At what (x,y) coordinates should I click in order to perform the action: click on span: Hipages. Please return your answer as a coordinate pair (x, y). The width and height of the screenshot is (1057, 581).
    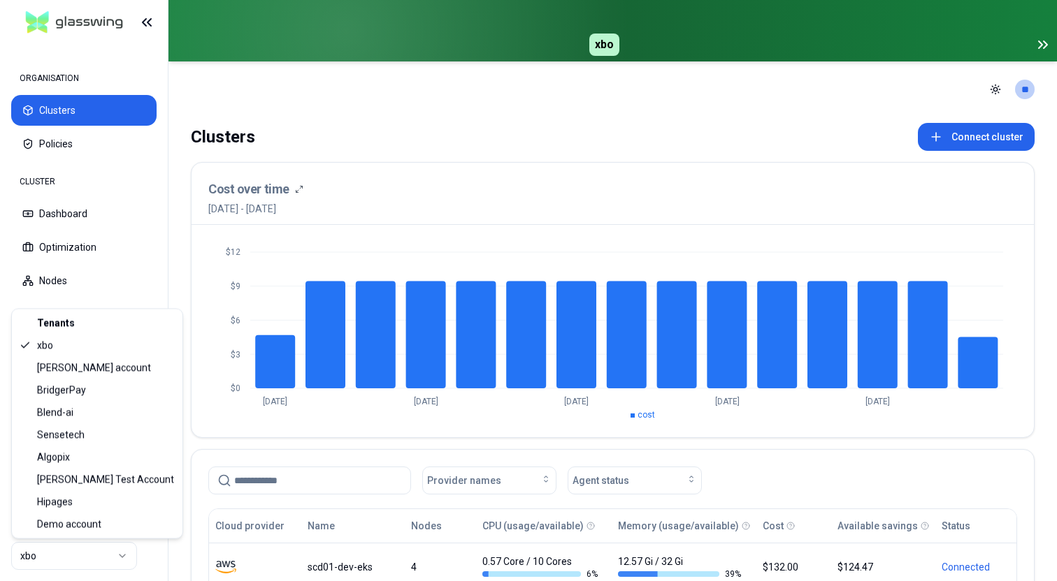
    Looking at the image, I should click on (55, 503).